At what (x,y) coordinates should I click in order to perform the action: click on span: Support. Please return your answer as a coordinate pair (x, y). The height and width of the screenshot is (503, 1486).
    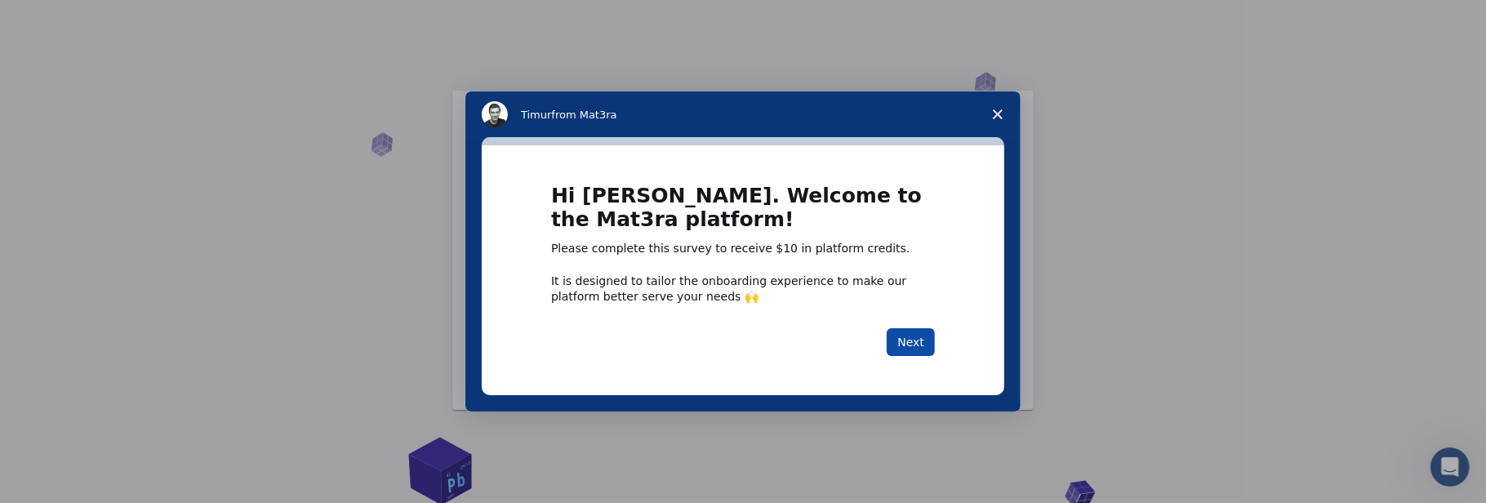
    Looking at the image, I should click on (62, 19).